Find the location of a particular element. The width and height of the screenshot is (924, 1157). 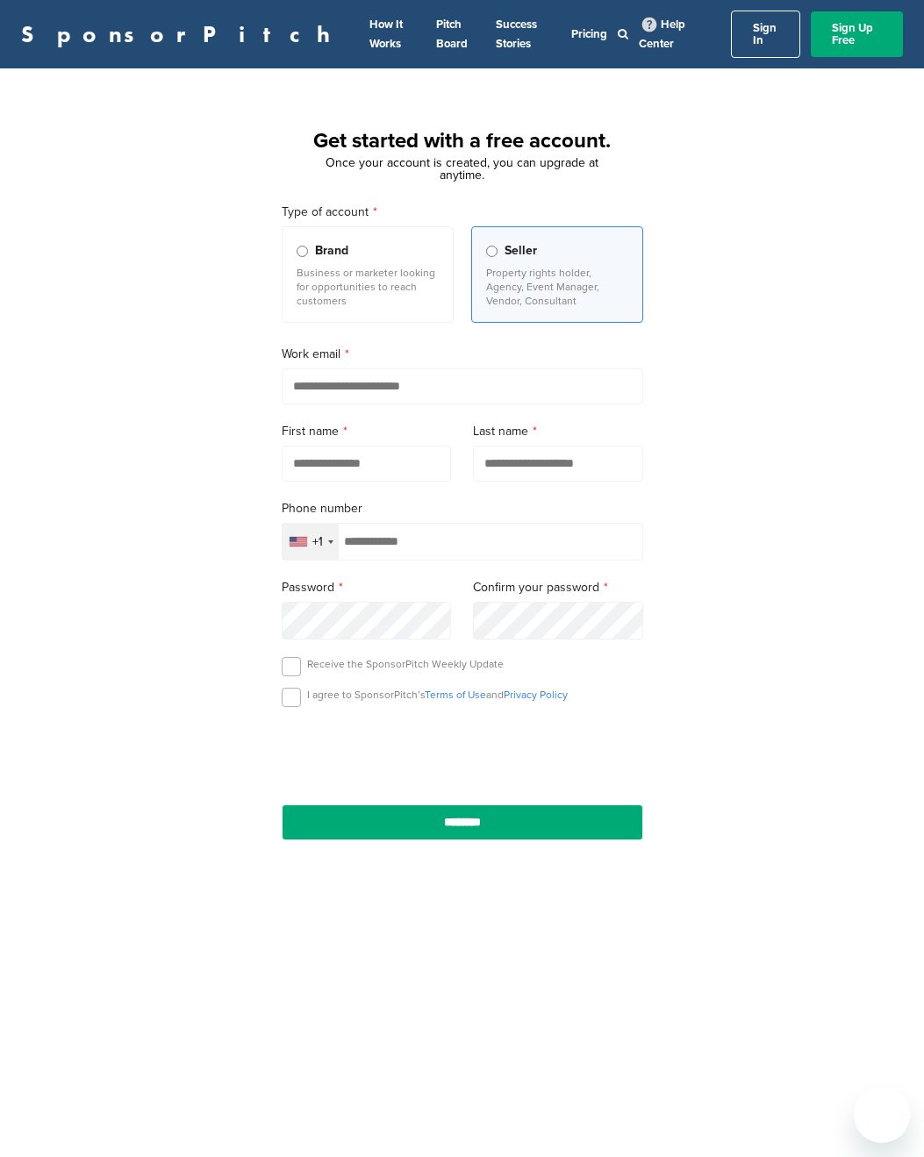

label: Confirm your password is located at coordinates (558, 588).